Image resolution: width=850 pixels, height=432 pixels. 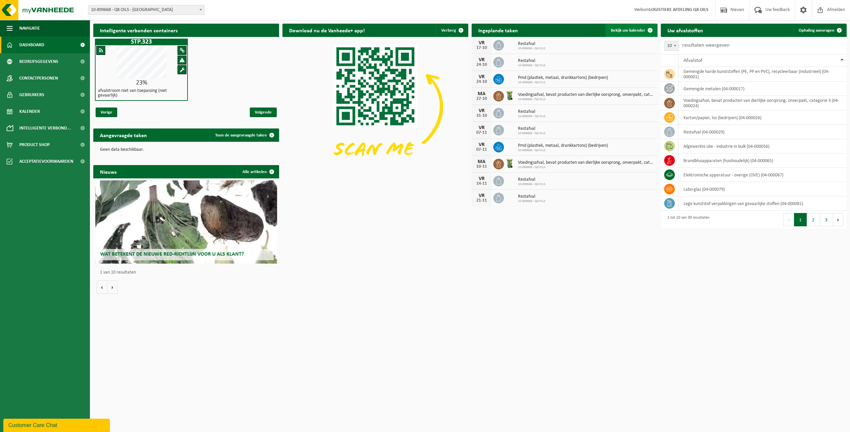 What do you see at coordinates (481, 184) in the screenshot?
I see `div: 14-11` at bounding box center [481, 184].